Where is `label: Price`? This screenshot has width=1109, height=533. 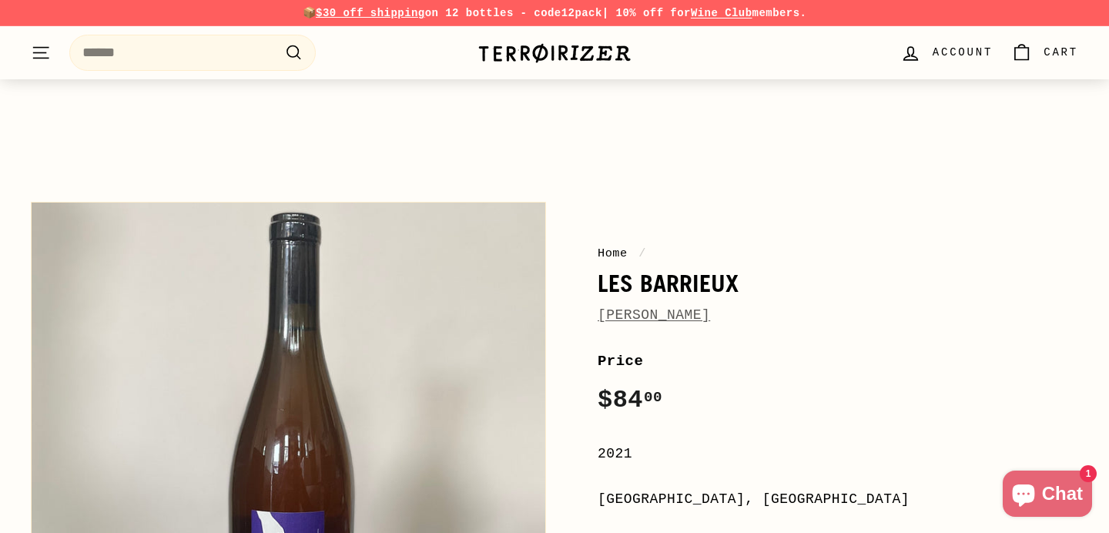
label: Price is located at coordinates (838, 361).